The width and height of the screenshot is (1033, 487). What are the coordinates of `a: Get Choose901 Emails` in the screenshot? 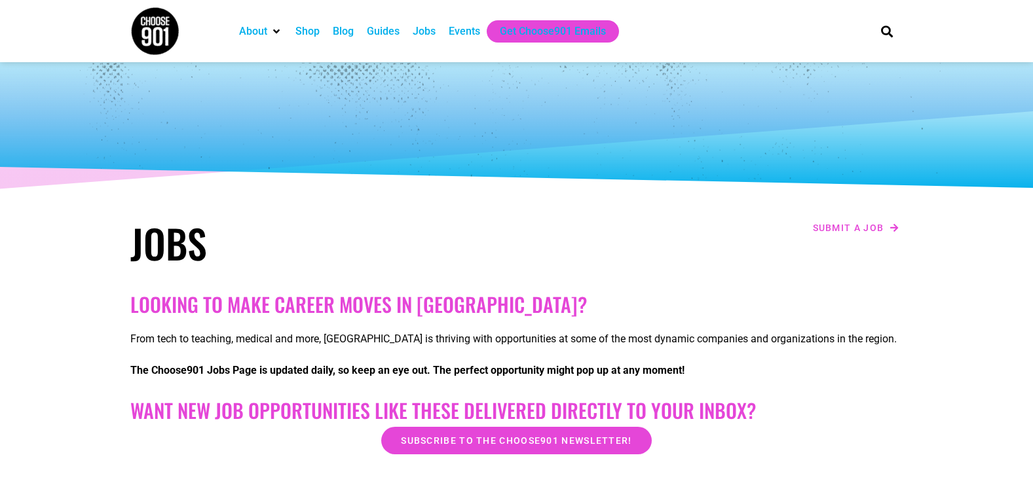 It's located at (553, 31).